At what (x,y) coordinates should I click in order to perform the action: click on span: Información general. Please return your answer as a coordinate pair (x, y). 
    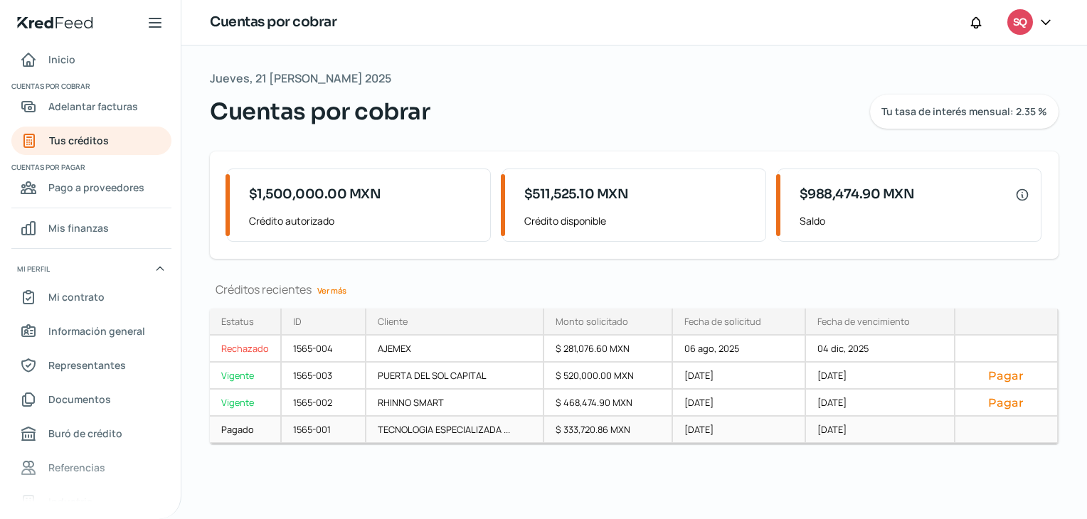
    Looking at the image, I should click on (97, 331).